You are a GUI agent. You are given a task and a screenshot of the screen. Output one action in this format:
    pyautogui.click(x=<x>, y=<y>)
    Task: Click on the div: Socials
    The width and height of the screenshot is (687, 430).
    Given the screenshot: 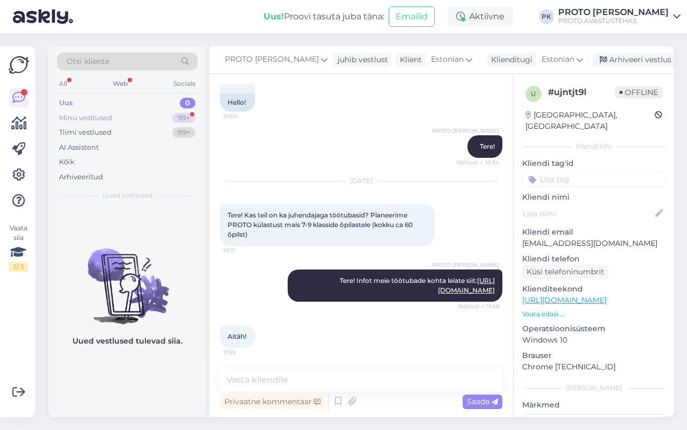 What is the action you would take?
    pyautogui.click(x=184, y=84)
    